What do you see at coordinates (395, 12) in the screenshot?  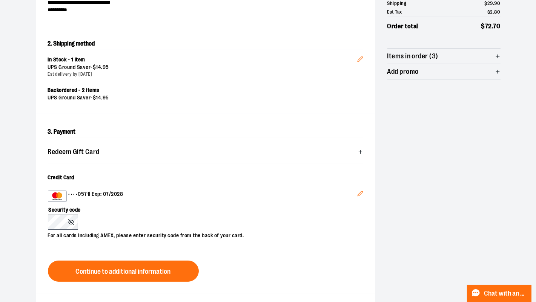 I see `span: Est Tax` at bounding box center [395, 12].